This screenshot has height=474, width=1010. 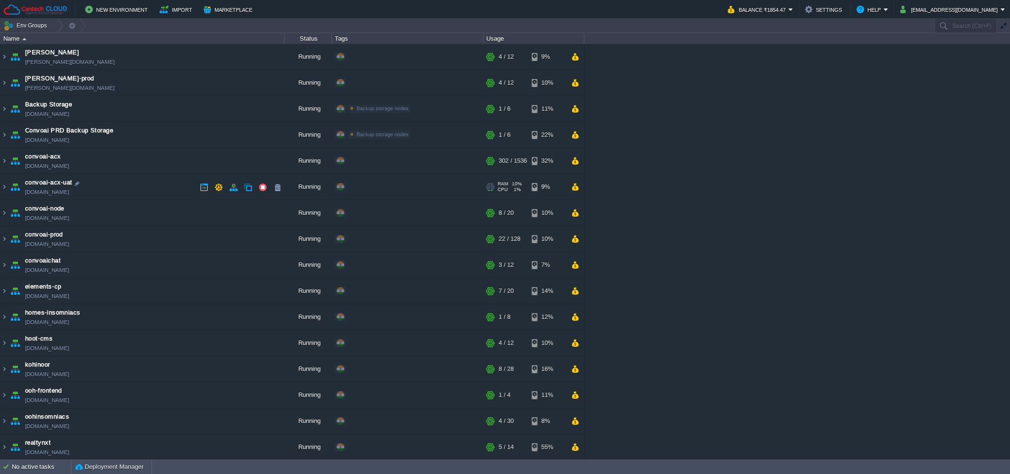 What do you see at coordinates (547, 317) in the screenshot?
I see `div: 12%` at bounding box center [547, 317].